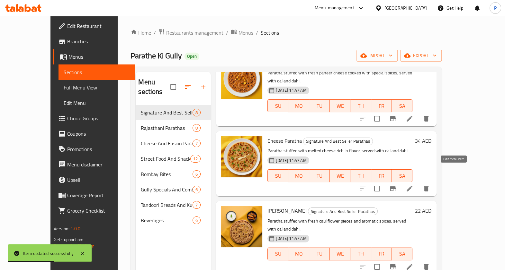  Describe the element at coordinates (334, 8) in the screenshot. I see `div: Menu-management` at that location.